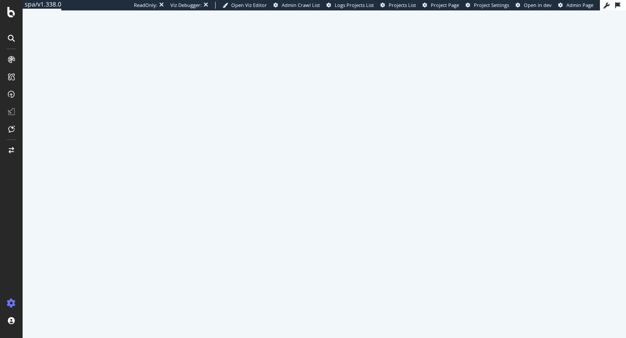  Describe the element at coordinates (245, 5) in the screenshot. I see `a: Open Viz Editor` at that location.